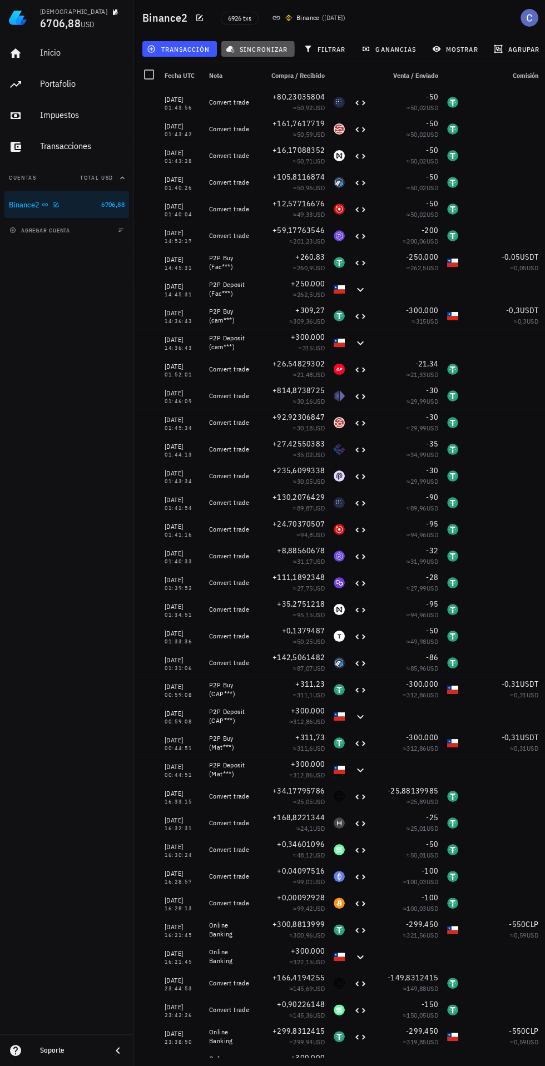 This screenshot has width=545, height=1066. I want to click on span: 94,96, so click(418, 614).